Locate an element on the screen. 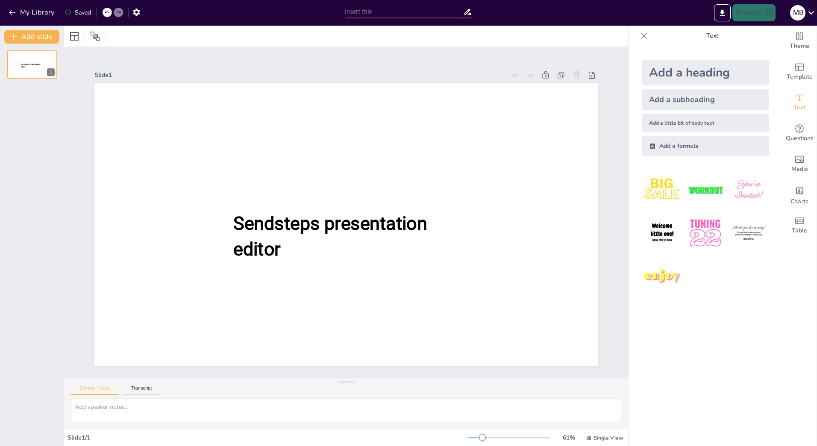 This screenshot has width=817, height=446. img: 4.jpeg is located at coordinates (662, 233).